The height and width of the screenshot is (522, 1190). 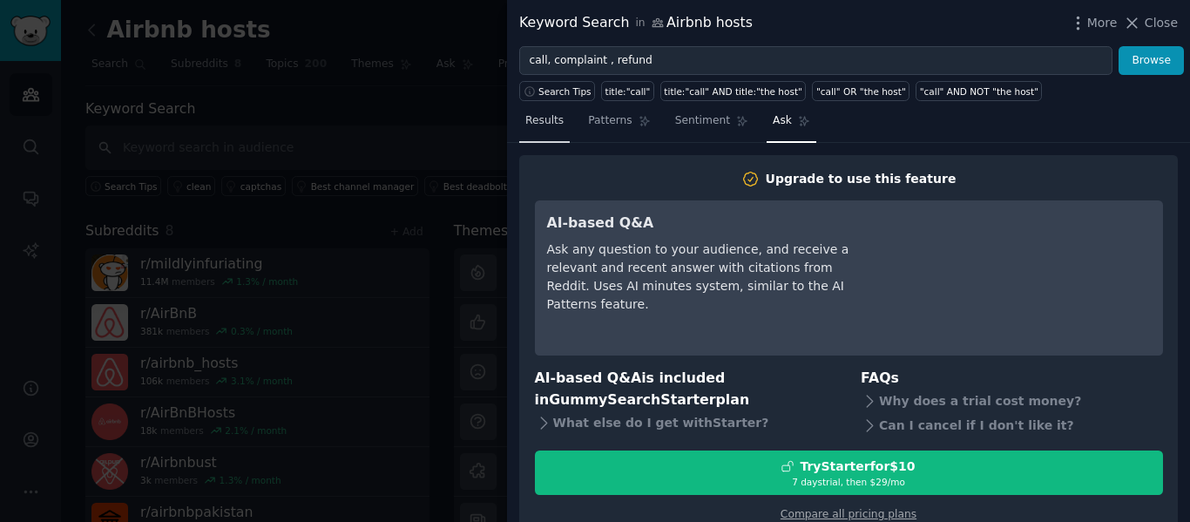 What do you see at coordinates (1161, 23) in the screenshot?
I see `span: Close` at bounding box center [1161, 23].